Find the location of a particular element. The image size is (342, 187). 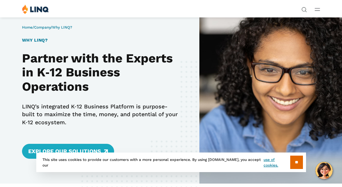

button: Open Search Bar is located at coordinates (304, 9).